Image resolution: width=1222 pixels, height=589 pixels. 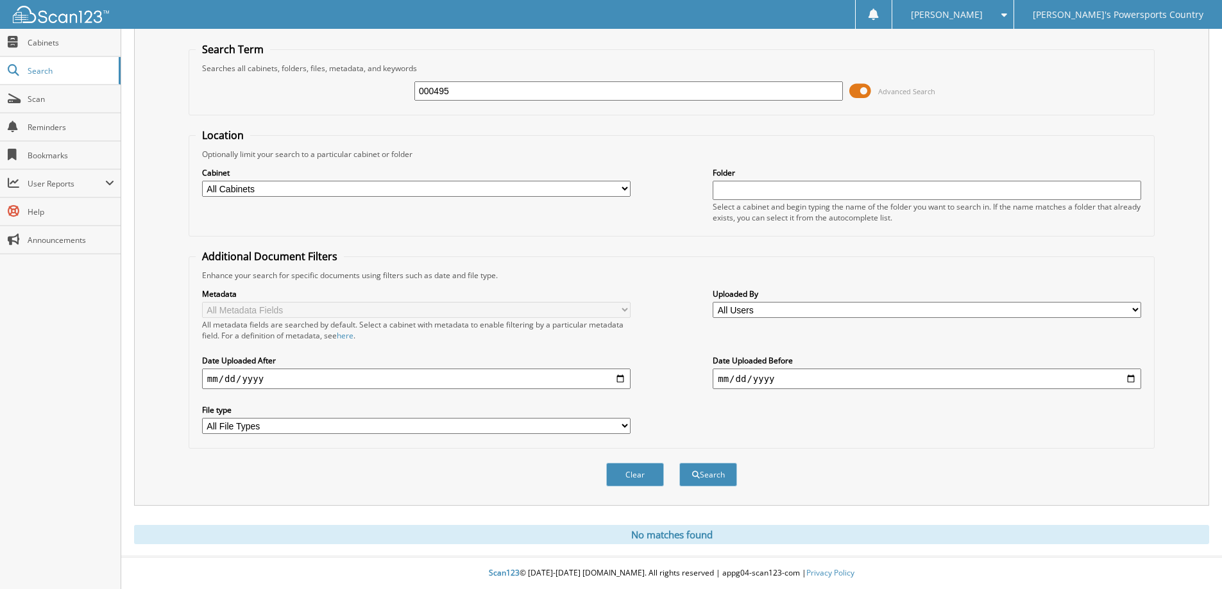 What do you see at coordinates (927, 360) in the screenshot?
I see `label: Date Uploaded Before` at bounding box center [927, 360].